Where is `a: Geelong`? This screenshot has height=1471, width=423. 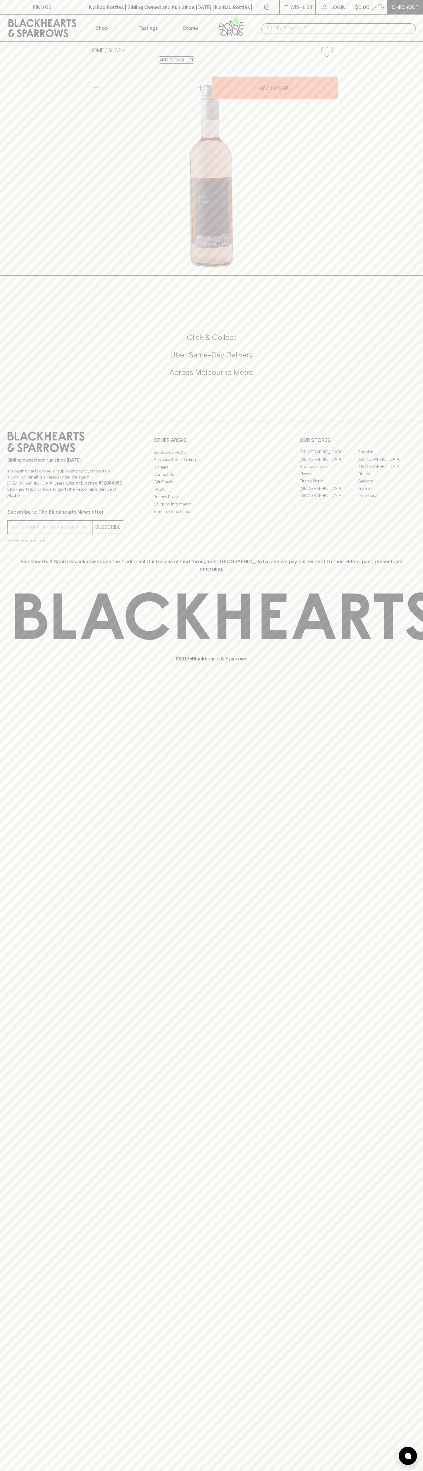
a: Geelong is located at coordinates (387, 481).